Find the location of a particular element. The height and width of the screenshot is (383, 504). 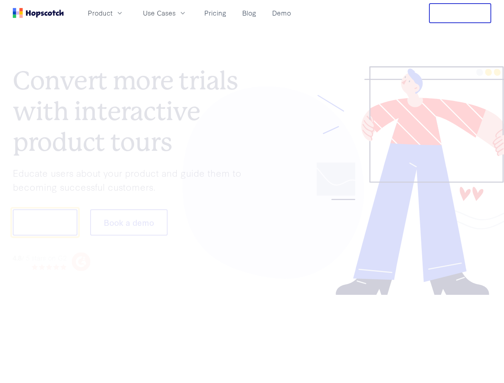

button: Show me! is located at coordinates (45, 223).